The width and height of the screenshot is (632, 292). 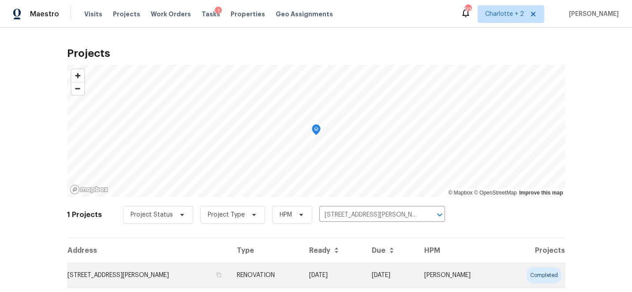 I want to click on button: Zoom out, so click(x=78, y=88).